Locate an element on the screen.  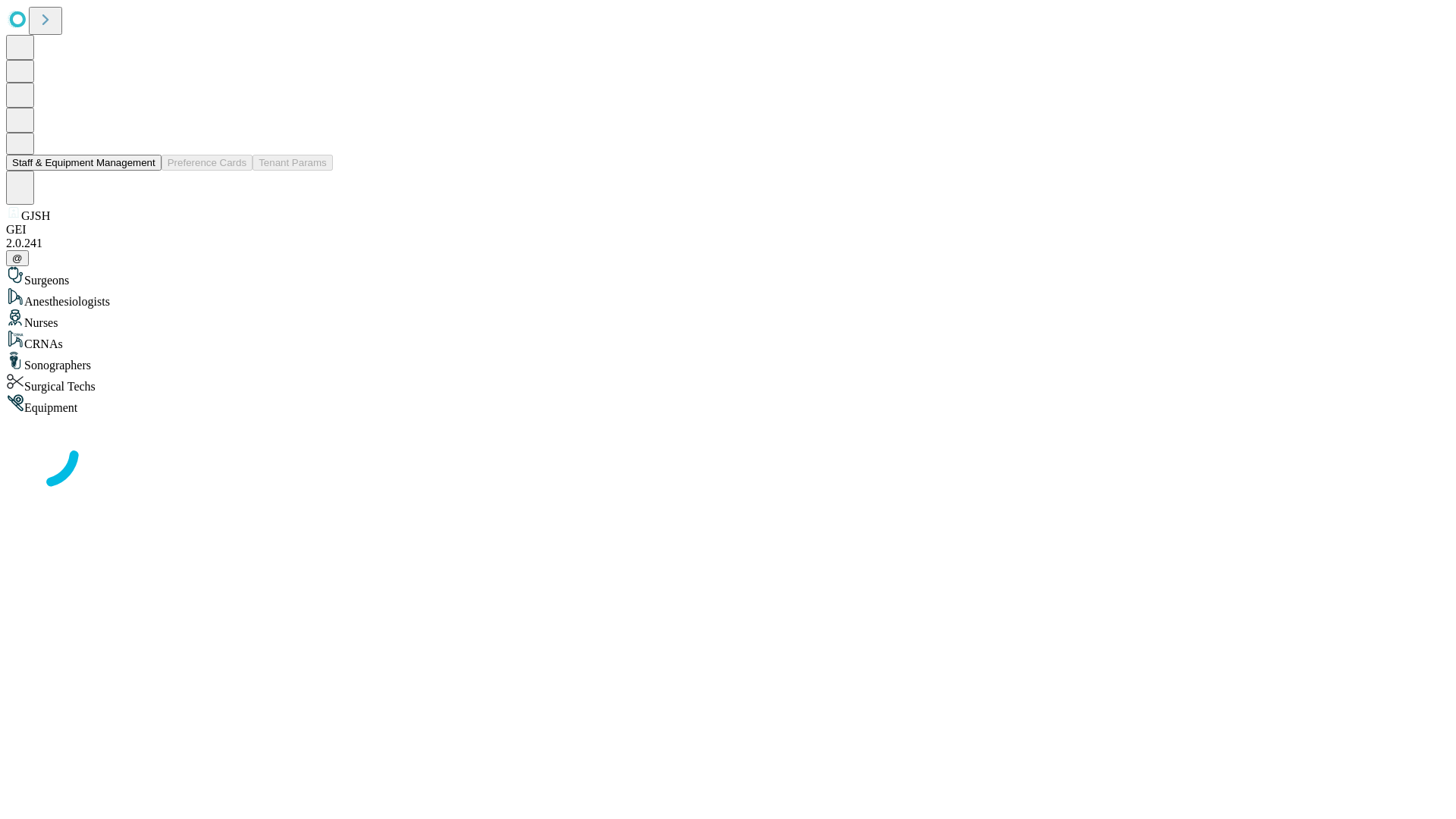
button: Tenant Params is located at coordinates (293, 162).